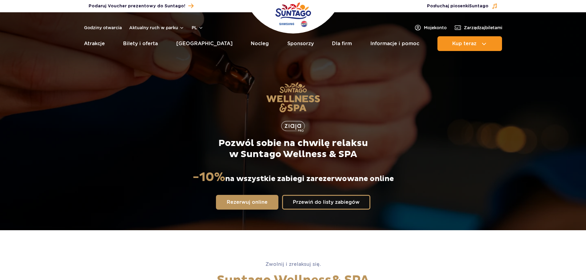 Image resolution: width=586 pixels, height=280 pixels. Describe the element at coordinates (326, 202) in the screenshot. I see `a: Przewiń do listy zabiegów` at that location.